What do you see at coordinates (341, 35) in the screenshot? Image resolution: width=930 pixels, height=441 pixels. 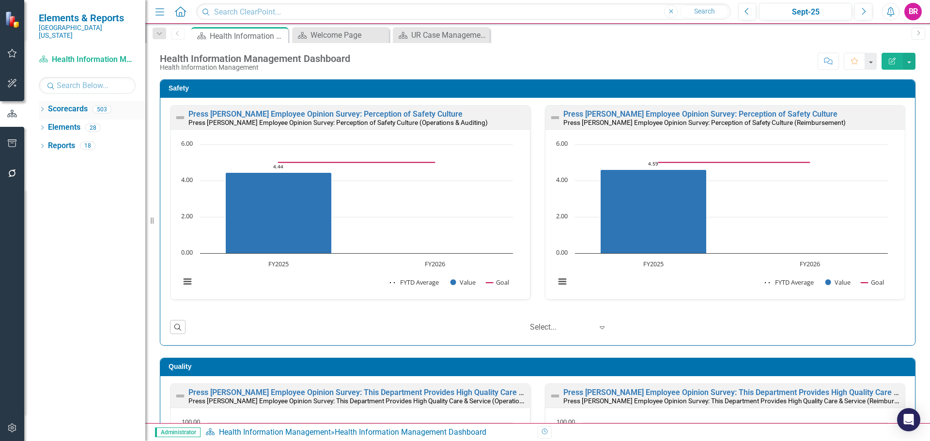 I see `a: Welcome Page` at bounding box center [341, 35].